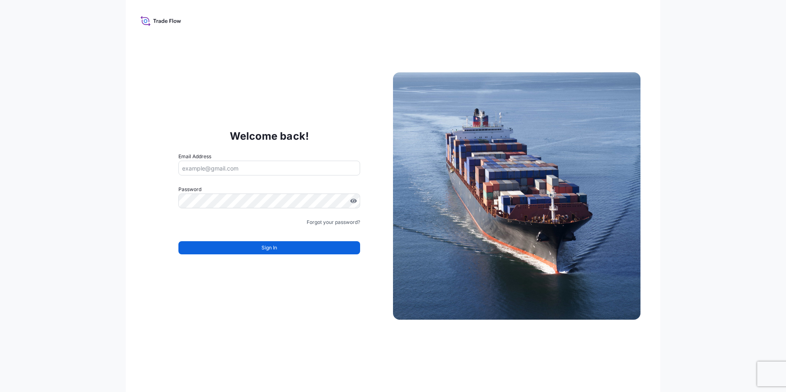 This screenshot has height=392, width=786. Describe the element at coordinates (334, 222) in the screenshot. I see `a: Forgot your password?` at that location.